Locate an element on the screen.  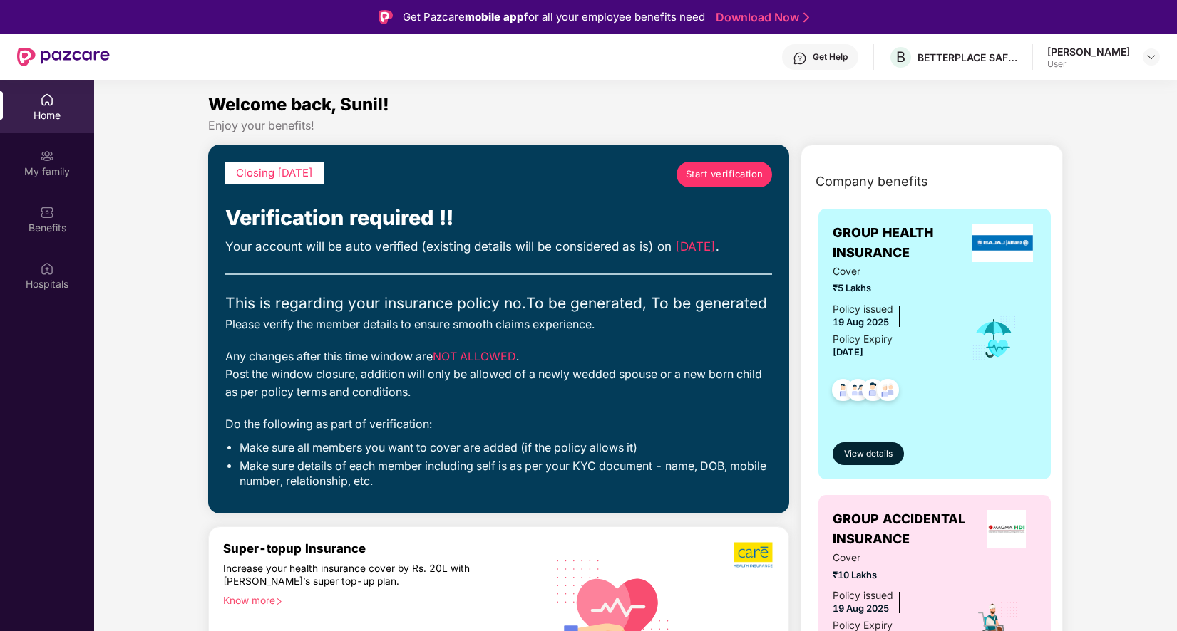
img: icon is located at coordinates (994, 339).